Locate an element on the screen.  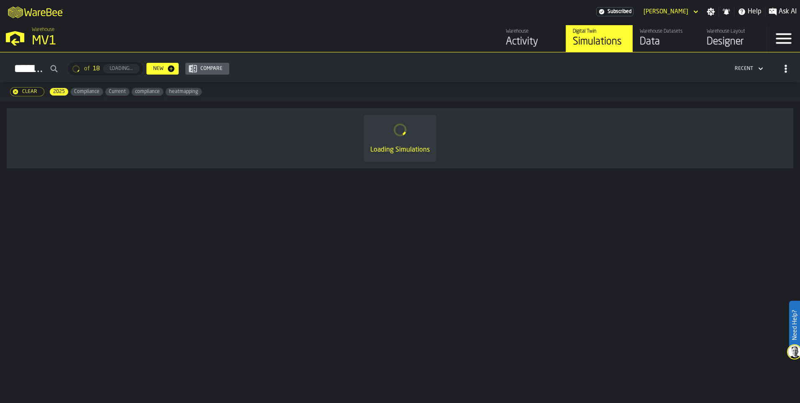
label: button-toggle-Menu is located at coordinates (783, 38).